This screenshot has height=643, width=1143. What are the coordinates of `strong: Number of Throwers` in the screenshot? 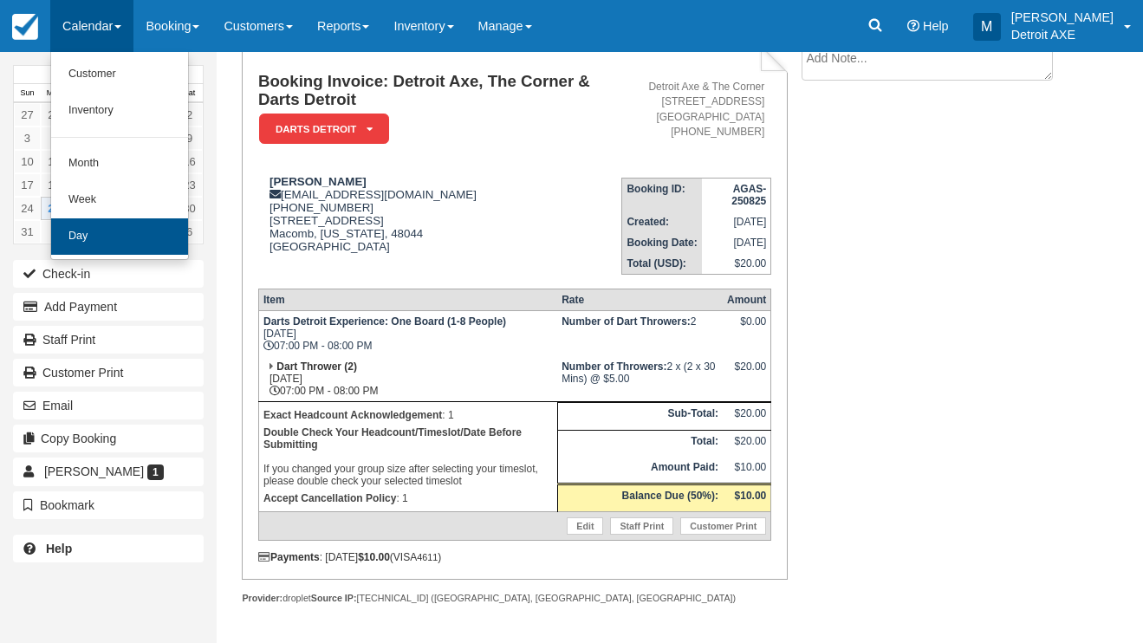 It's located at (614, 367).